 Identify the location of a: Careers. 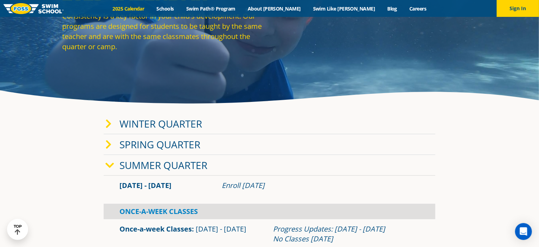
(418, 8).